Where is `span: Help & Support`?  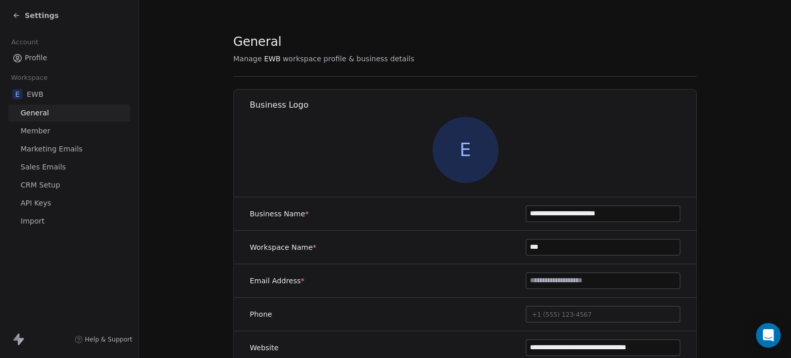
span: Help & Support is located at coordinates (109, 339).